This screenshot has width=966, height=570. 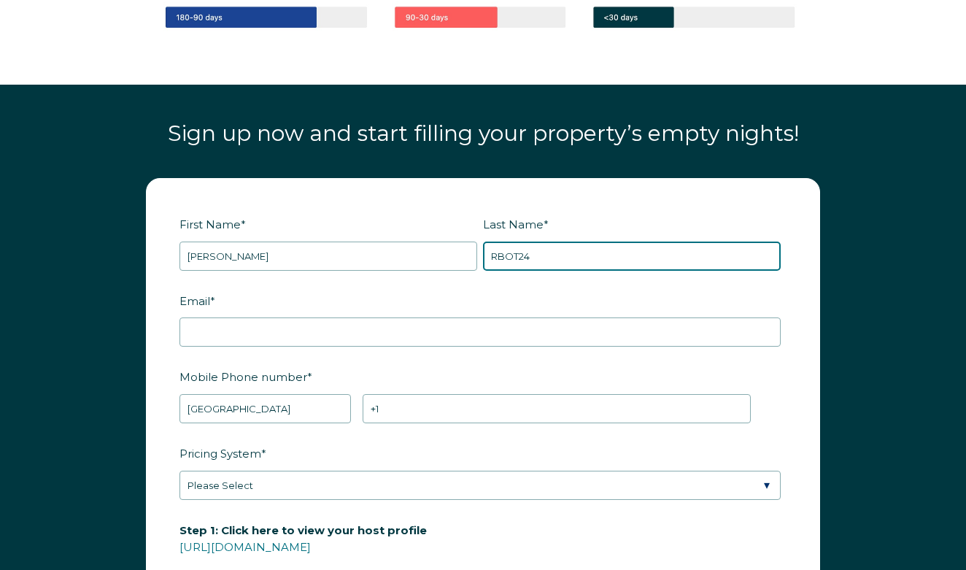 What do you see at coordinates (483, 133) in the screenshot?
I see `span: Sign up now and start filling your property’s empty nights!` at bounding box center [483, 133].